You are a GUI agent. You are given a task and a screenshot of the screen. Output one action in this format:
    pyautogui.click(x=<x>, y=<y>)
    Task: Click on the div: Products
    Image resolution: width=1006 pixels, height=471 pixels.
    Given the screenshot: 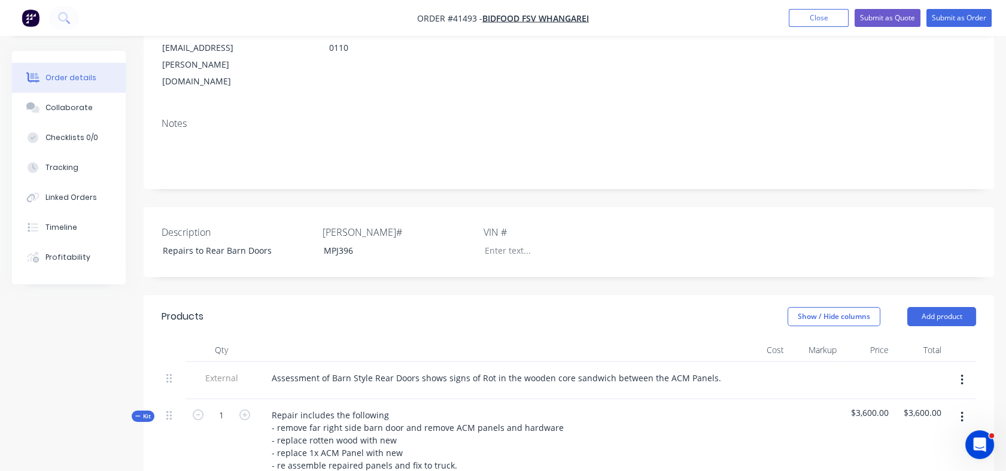 What is the action you would take?
    pyautogui.click(x=182, y=316)
    